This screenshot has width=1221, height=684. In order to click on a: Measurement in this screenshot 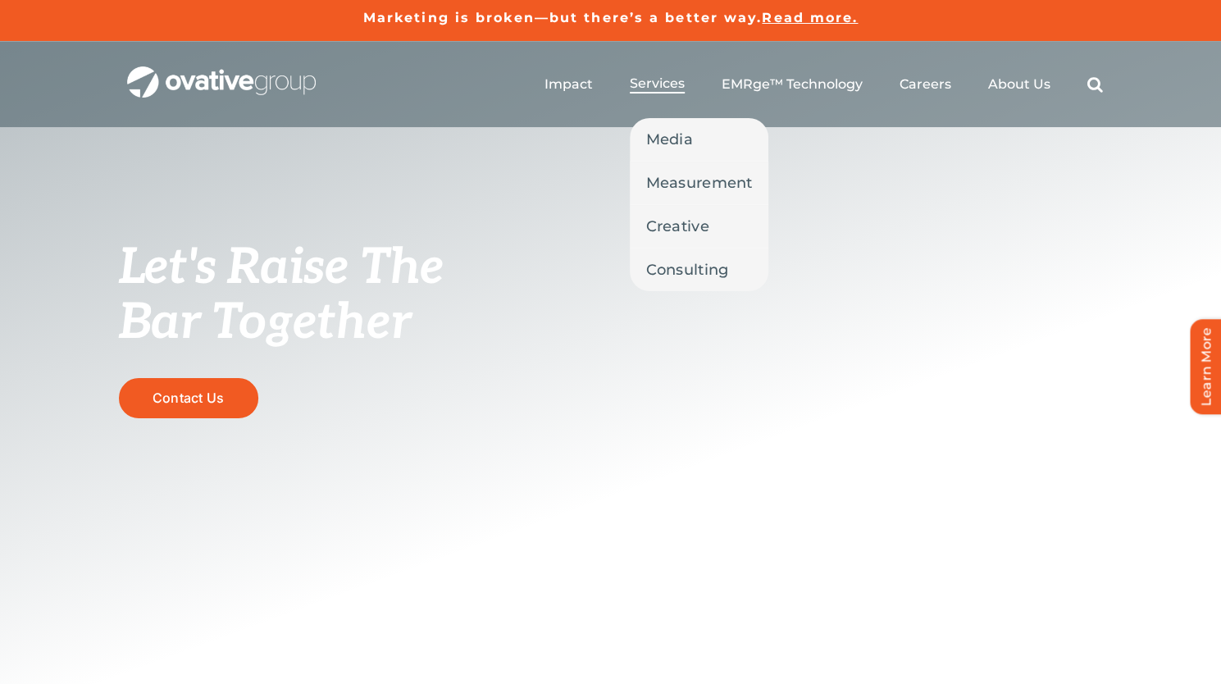, I will do `click(700, 183)`.